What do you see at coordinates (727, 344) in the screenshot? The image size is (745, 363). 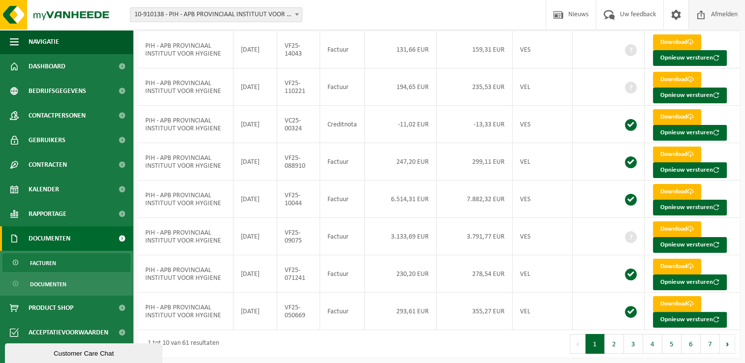 I see `button: Next` at bounding box center [727, 344].